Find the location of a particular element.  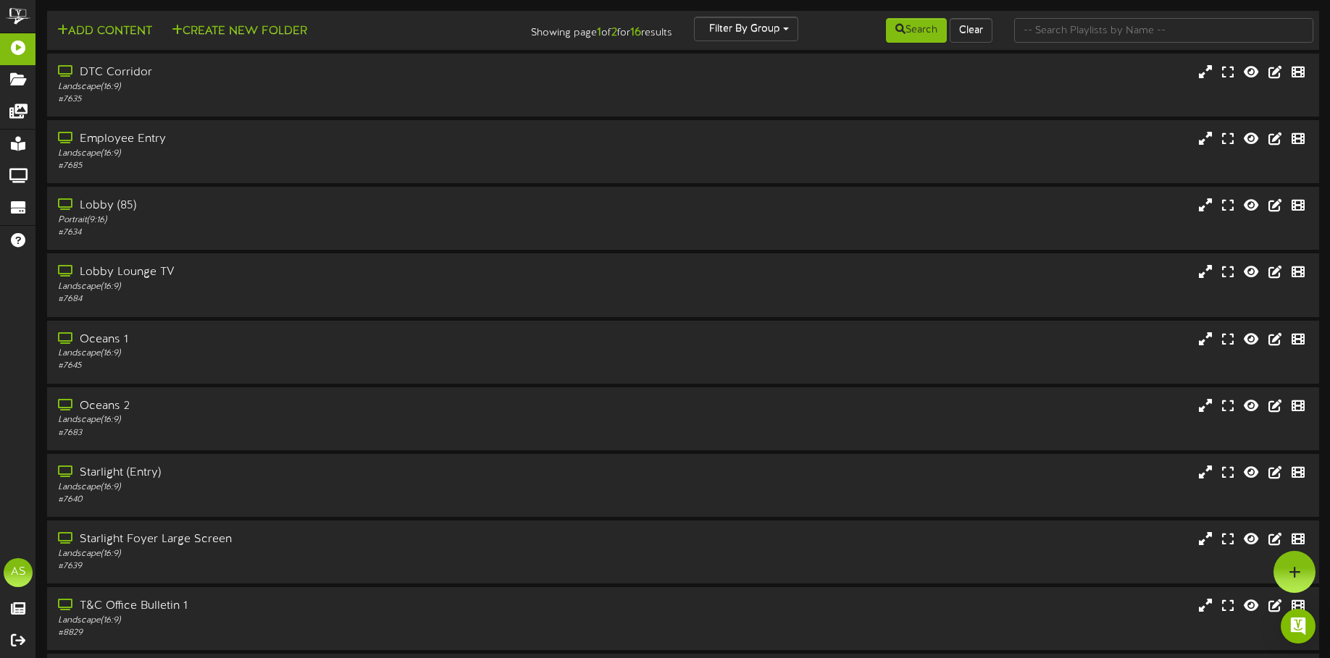

div: # 7640 is located at coordinates (312, 500).